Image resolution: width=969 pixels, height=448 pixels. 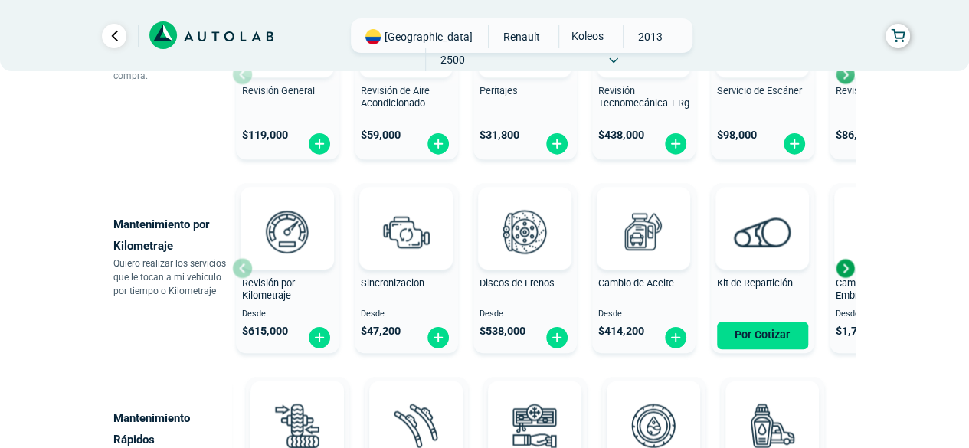 I want to click on span: Revisión por Kilometraje, so click(x=268, y=290).